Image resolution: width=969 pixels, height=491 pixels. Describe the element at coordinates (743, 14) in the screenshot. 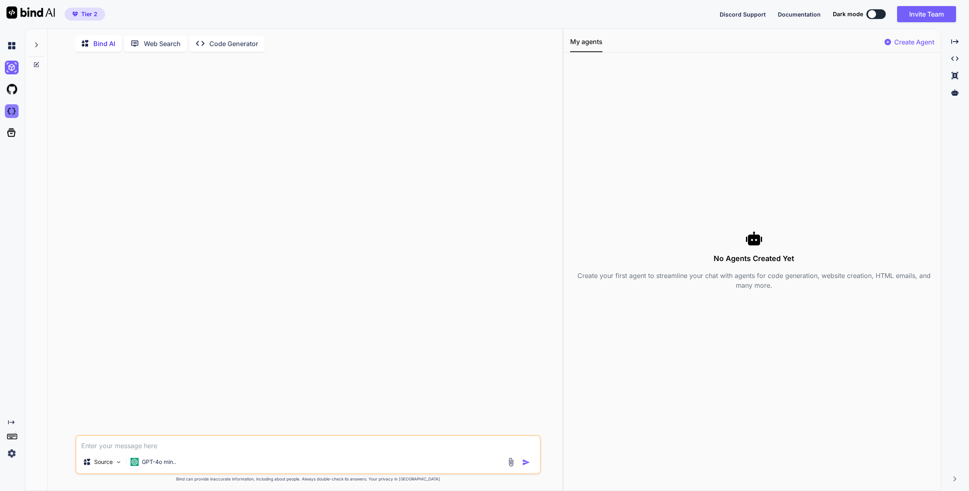

I see `button: Discord Support` at that location.